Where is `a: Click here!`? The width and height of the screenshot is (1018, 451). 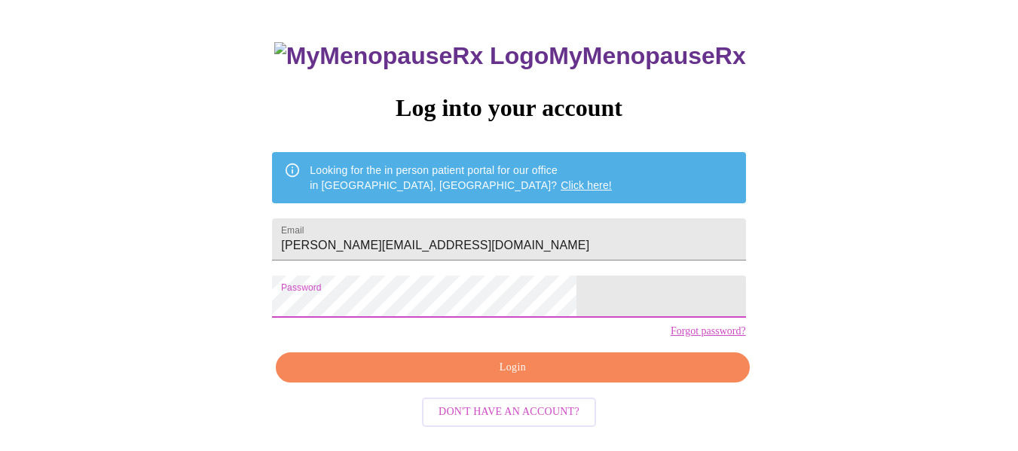
a: Click here! is located at coordinates (586, 185).